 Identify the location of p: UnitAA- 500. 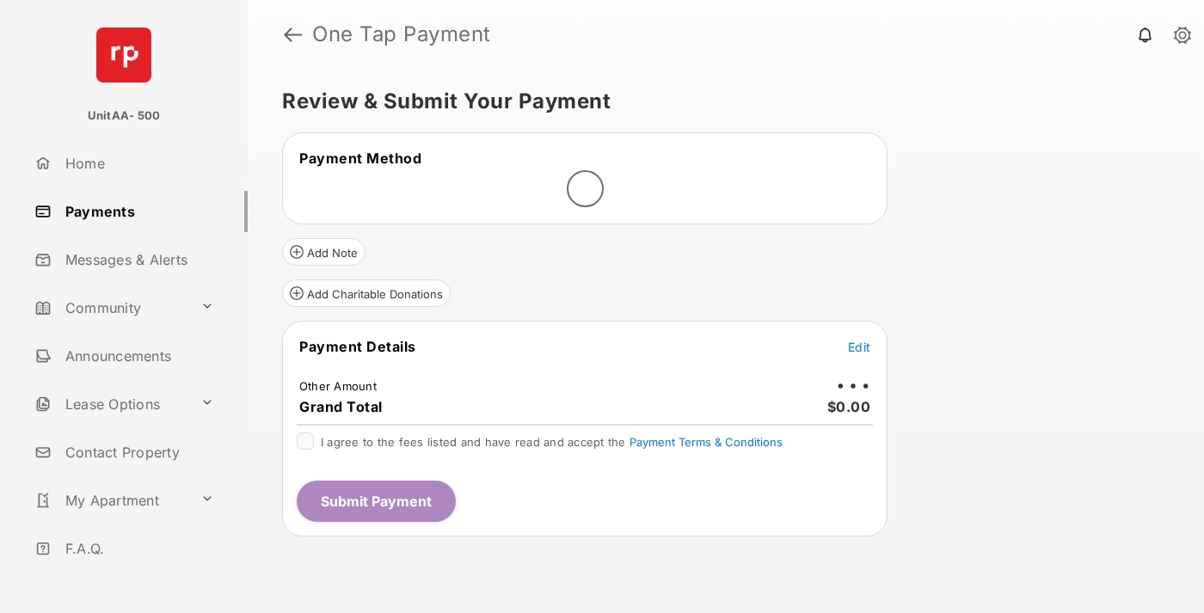
(124, 116).